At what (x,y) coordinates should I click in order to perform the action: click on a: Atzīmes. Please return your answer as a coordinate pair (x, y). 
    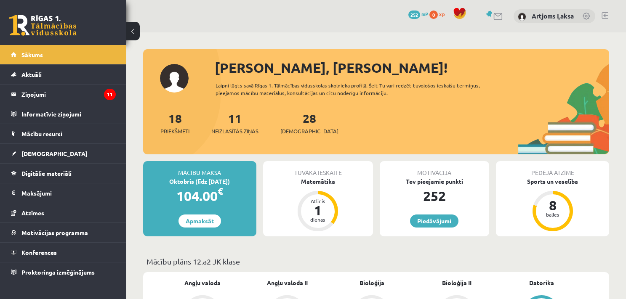
    Looking at the image, I should click on (63, 213).